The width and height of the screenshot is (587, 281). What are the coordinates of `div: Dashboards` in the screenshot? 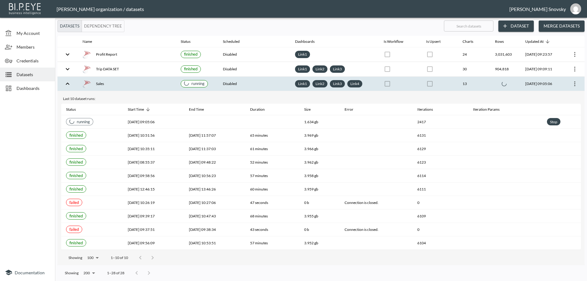 It's located at (305, 42).